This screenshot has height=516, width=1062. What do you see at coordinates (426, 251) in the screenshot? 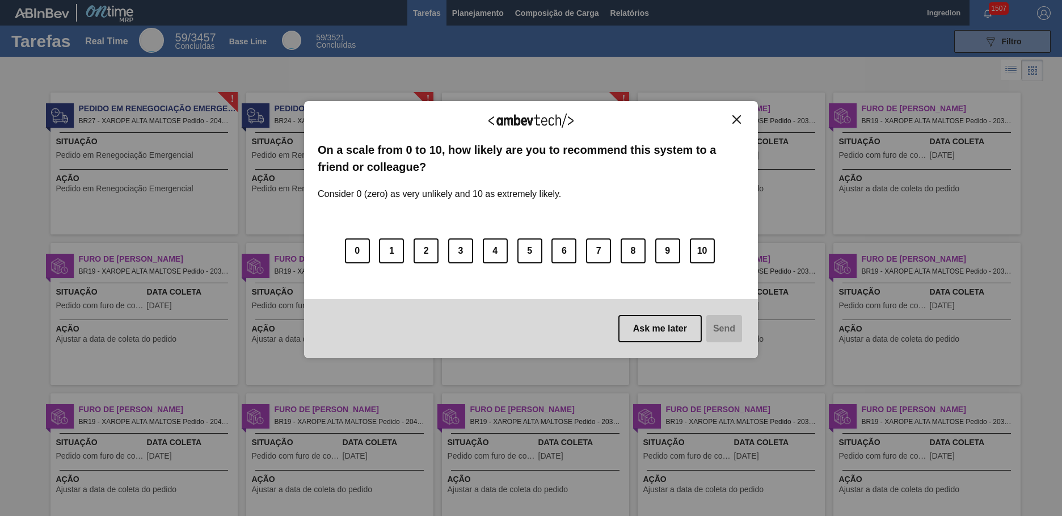
I see `button: 2` at bounding box center [426, 251].